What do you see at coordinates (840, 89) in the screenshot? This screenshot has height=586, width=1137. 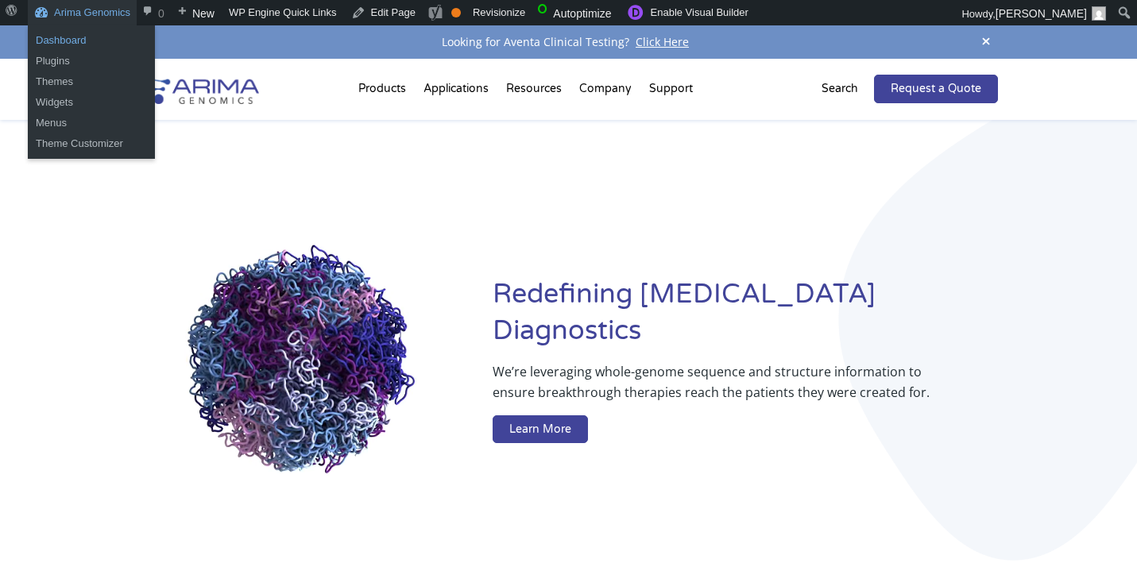 I see `p: Search` at bounding box center [840, 89].